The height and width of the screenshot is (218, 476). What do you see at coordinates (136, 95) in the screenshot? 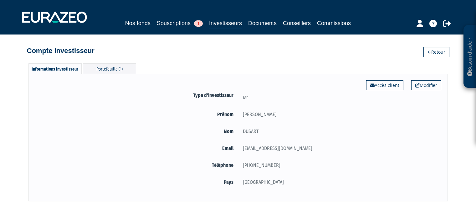
I see `label: Type d'investisseur` at bounding box center [136, 95].